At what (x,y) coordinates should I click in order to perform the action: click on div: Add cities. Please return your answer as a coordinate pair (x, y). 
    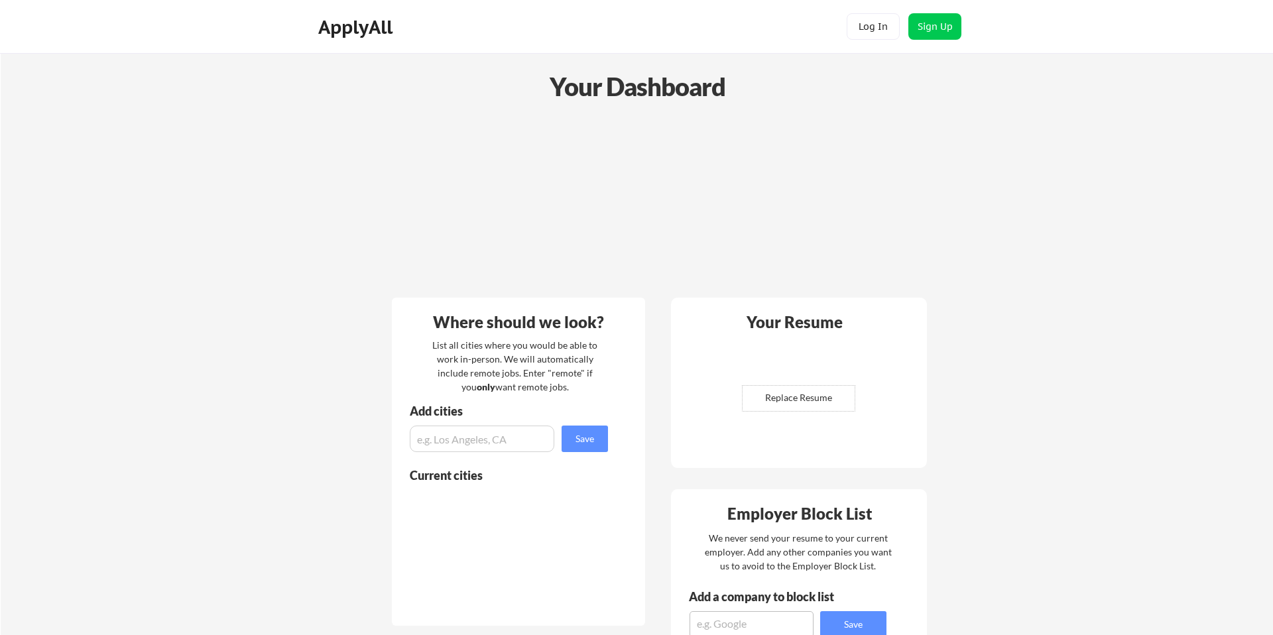
    Looking at the image, I should click on (510, 411).